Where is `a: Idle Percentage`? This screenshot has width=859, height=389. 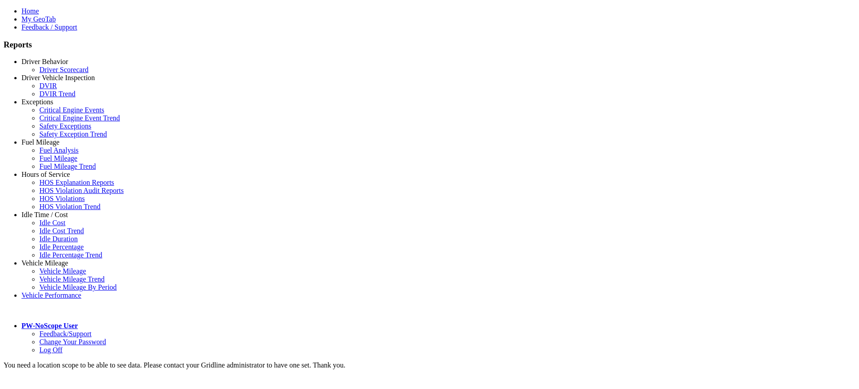 a: Idle Percentage is located at coordinates (61, 246).